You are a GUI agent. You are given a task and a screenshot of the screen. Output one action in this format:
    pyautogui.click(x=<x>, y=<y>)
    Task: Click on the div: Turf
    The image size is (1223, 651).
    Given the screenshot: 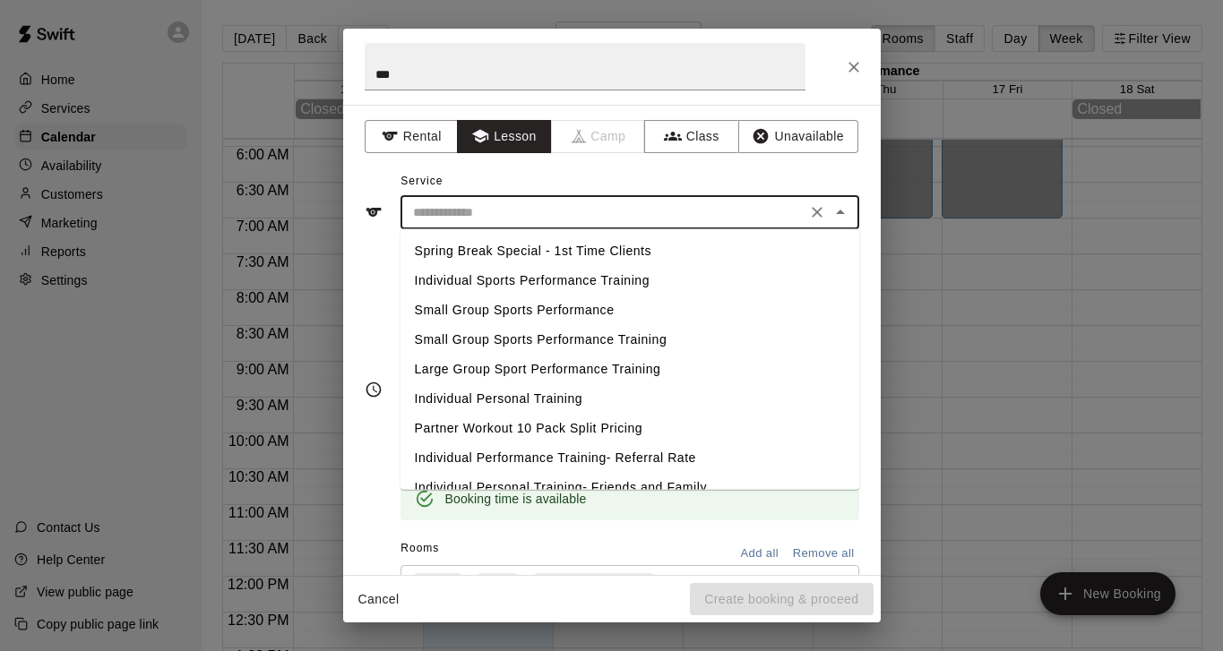 What is the action you would take?
    pyautogui.click(x=497, y=584)
    